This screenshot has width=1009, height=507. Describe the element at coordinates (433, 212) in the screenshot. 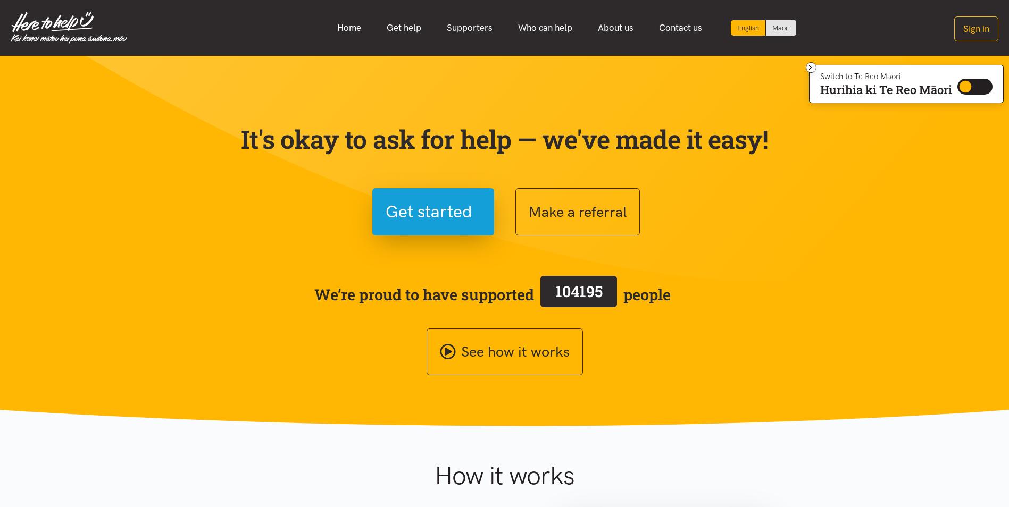

I see `button: Get started` at that location.